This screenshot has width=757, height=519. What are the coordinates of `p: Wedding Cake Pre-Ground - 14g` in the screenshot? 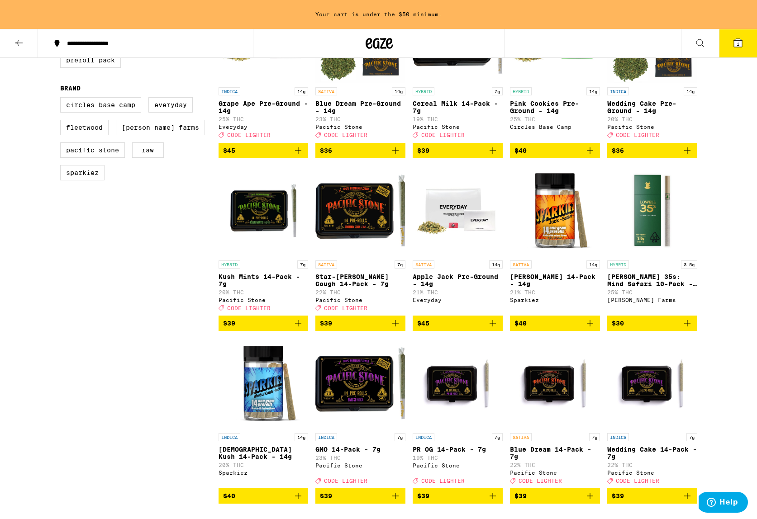 It's located at (652, 107).